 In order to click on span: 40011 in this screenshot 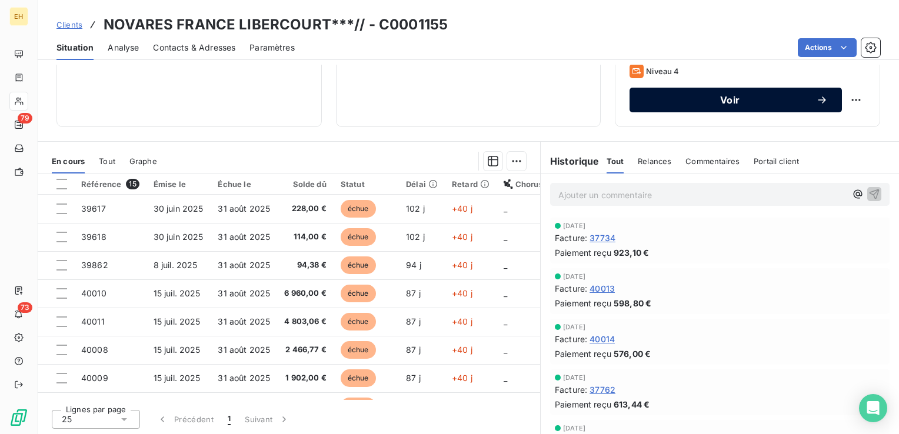, I will do `click(93, 321)`.